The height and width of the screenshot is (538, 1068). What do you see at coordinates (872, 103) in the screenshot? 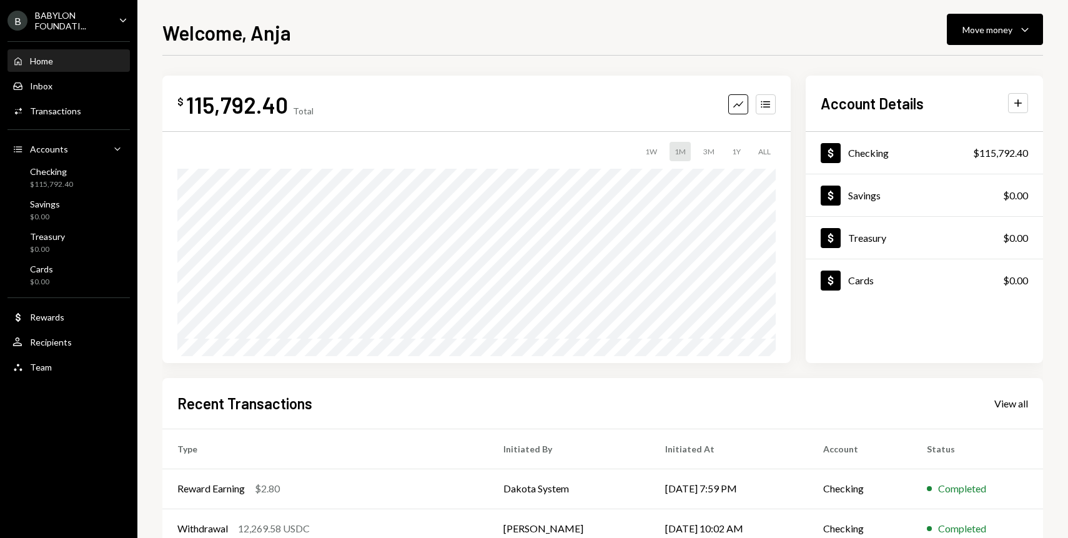
I see `h2: Account Details` at bounding box center [872, 103].